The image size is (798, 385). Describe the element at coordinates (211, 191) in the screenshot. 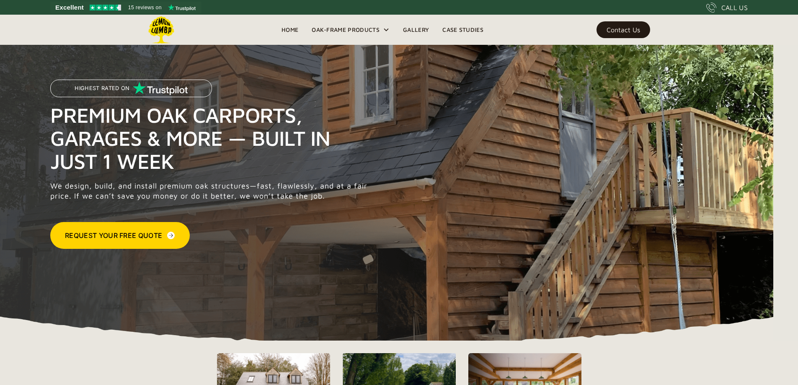

I see `p: We design, build, and install premium oak structures—fast, flawlessly, and at a fair price. If we...` at that location.